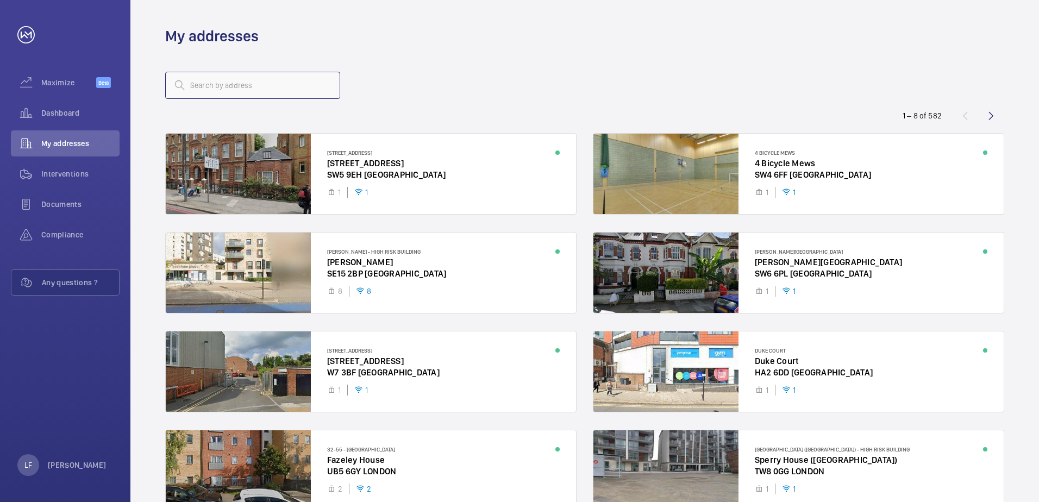 This screenshot has height=502, width=1039. Describe the element at coordinates (80, 144) in the screenshot. I see `span: My addresses` at that location.